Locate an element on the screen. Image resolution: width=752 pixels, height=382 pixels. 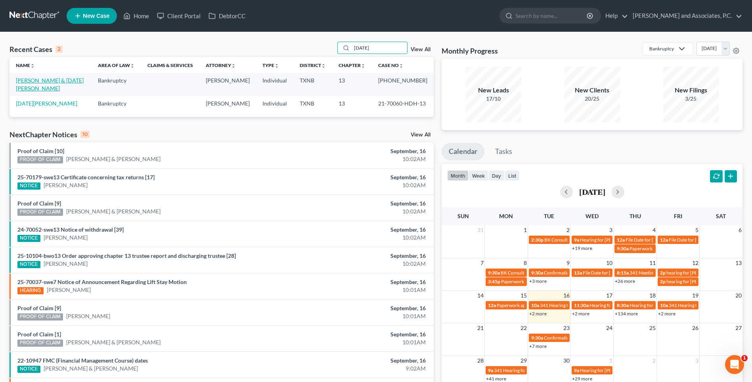
span: 11 is located at coordinates (652, 263).